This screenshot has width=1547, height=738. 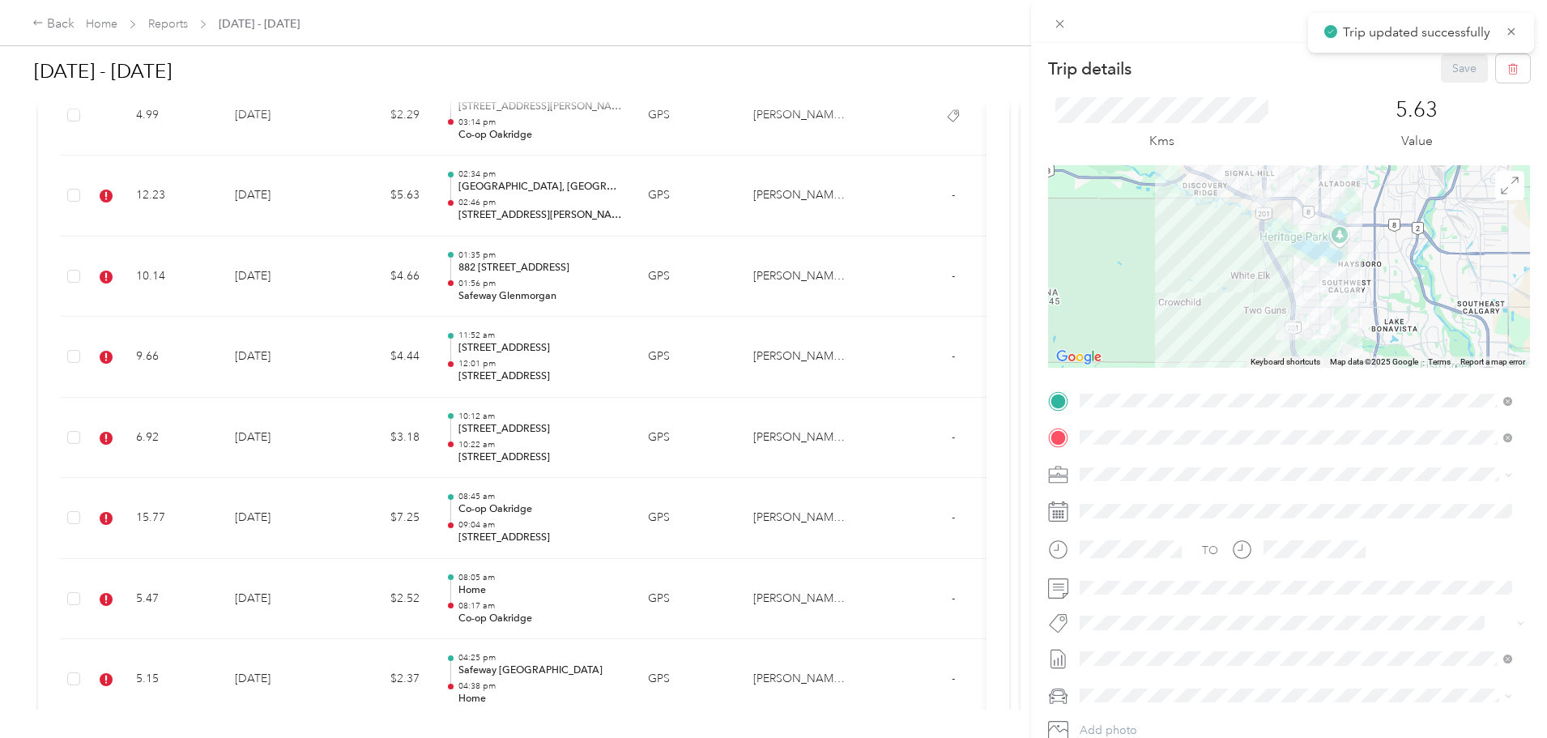 What do you see at coordinates (1416, 110) in the screenshot?
I see `p: 5.63` at bounding box center [1416, 110].